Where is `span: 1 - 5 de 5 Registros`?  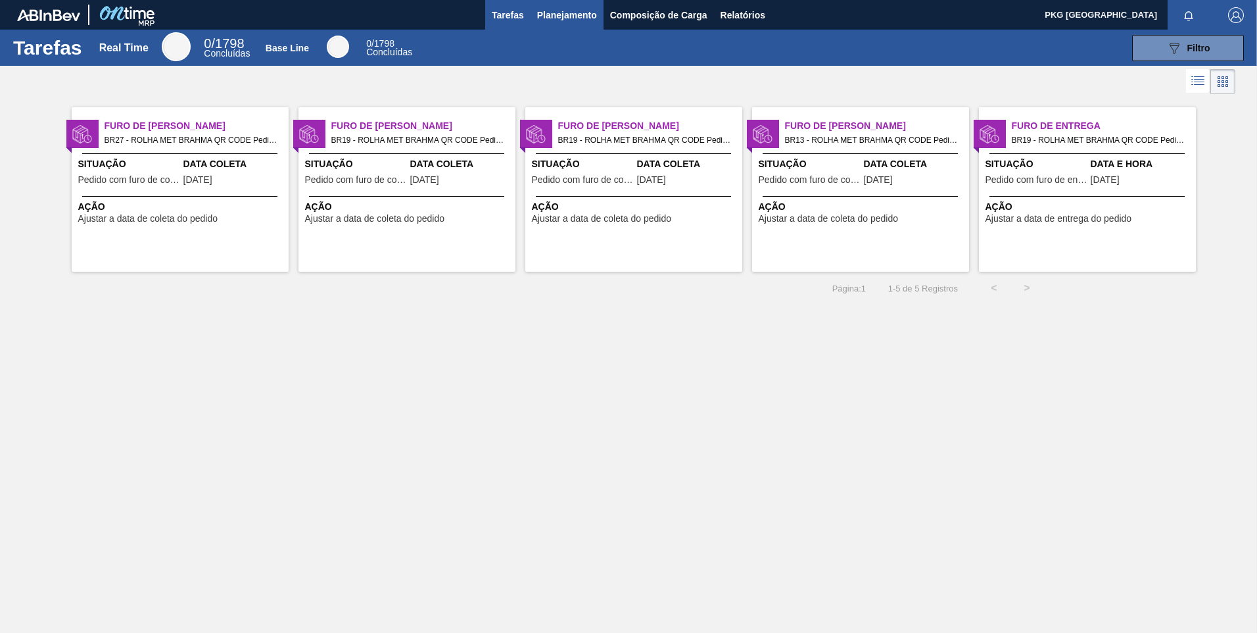 span: 1 - 5 de 5 Registros is located at coordinates (922, 288).